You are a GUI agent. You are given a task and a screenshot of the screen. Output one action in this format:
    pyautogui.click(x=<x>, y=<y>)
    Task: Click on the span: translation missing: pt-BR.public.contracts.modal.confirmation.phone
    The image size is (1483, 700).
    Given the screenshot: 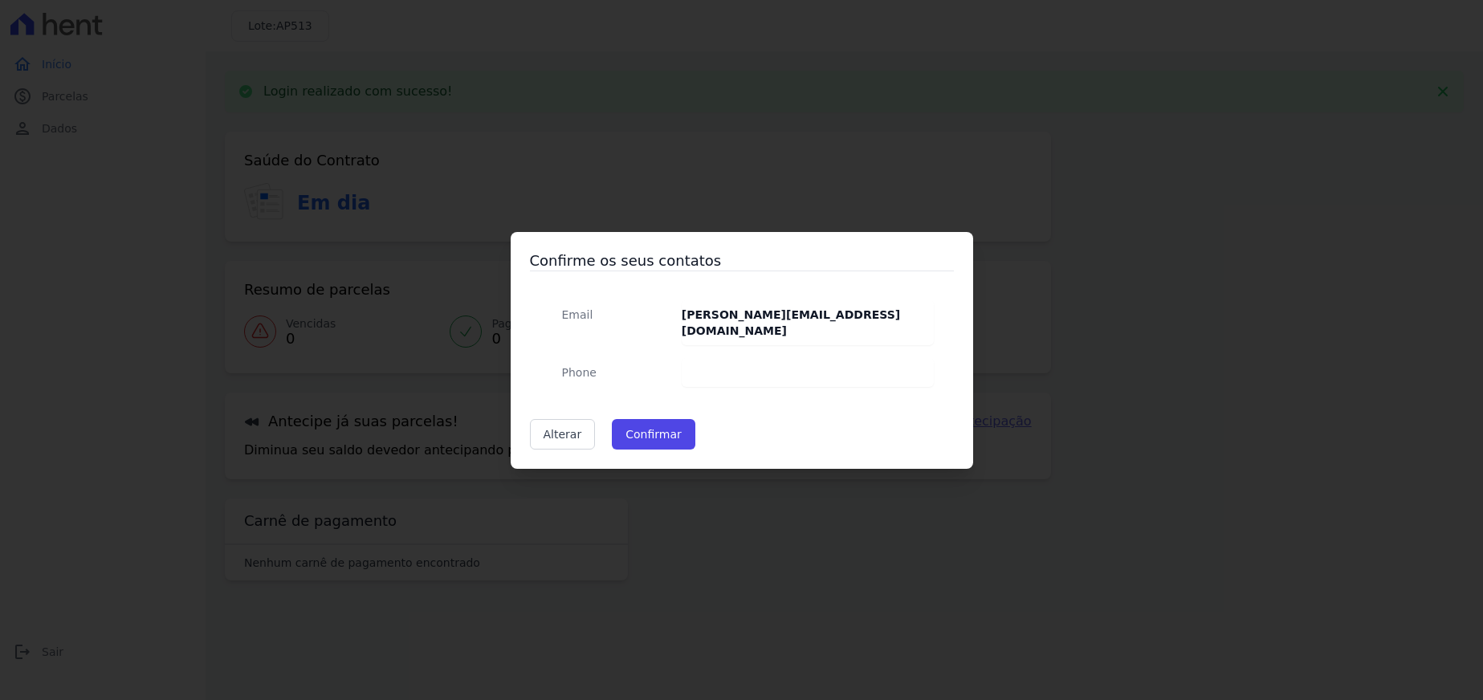 What is the action you would take?
    pyautogui.click(x=579, y=373)
    